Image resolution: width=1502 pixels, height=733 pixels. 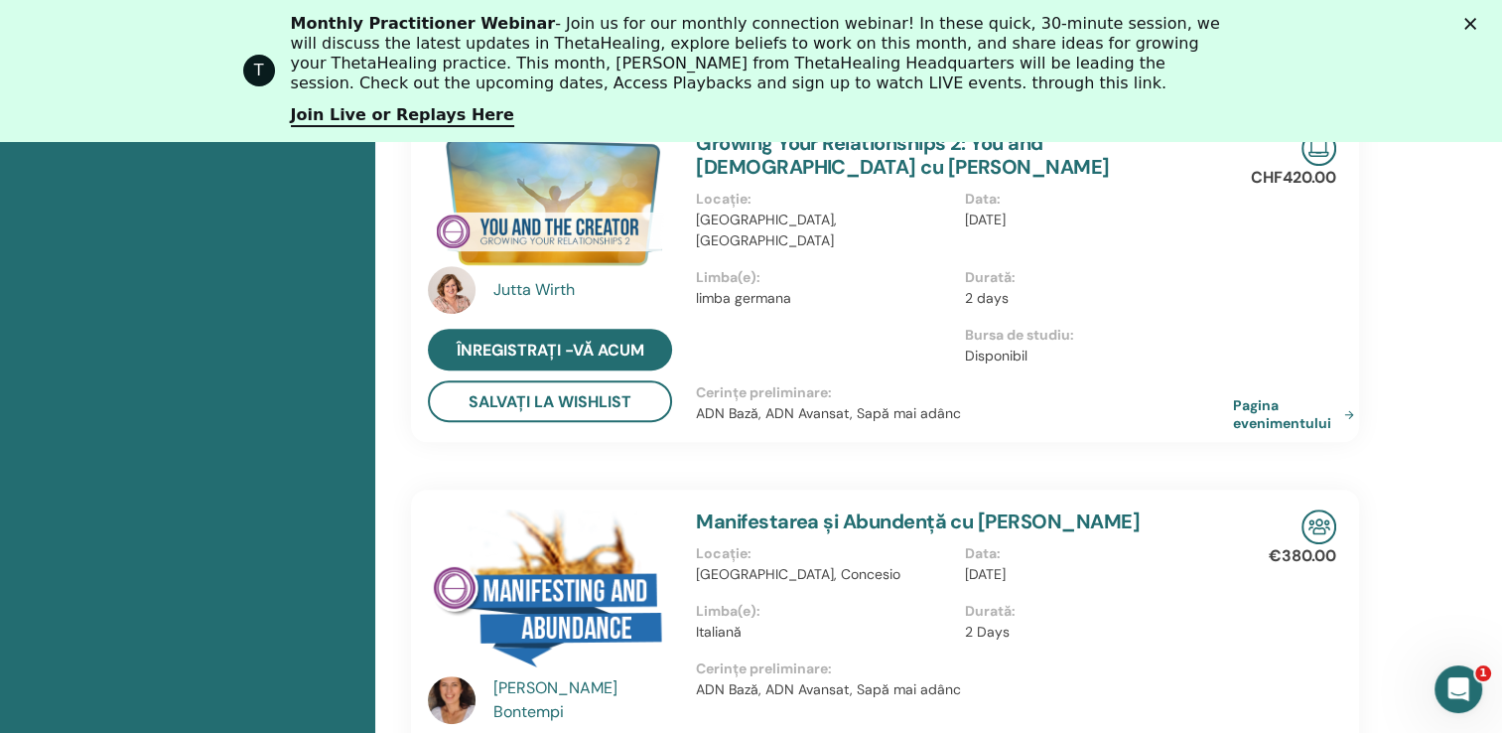 I want to click on div: - Join us for our monthly connection webinar! In these quick, 30-minute session, we will discuss ..., so click(x=760, y=54).